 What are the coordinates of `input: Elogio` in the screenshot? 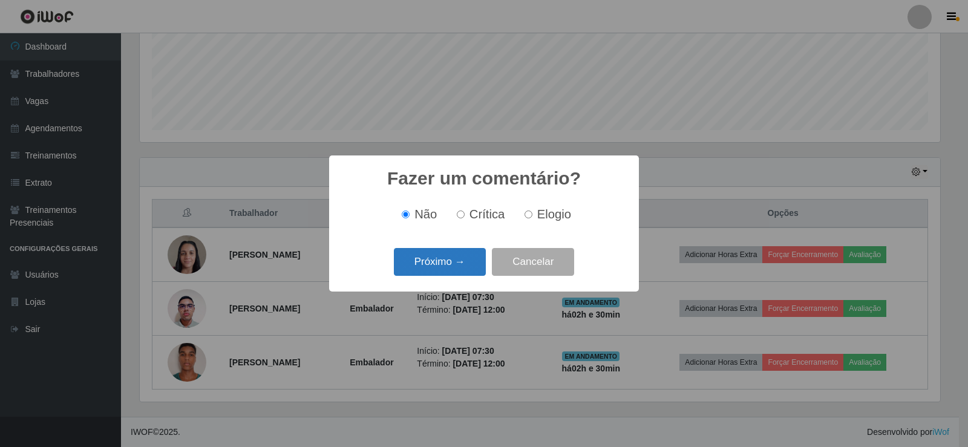 It's located at (528, 214).